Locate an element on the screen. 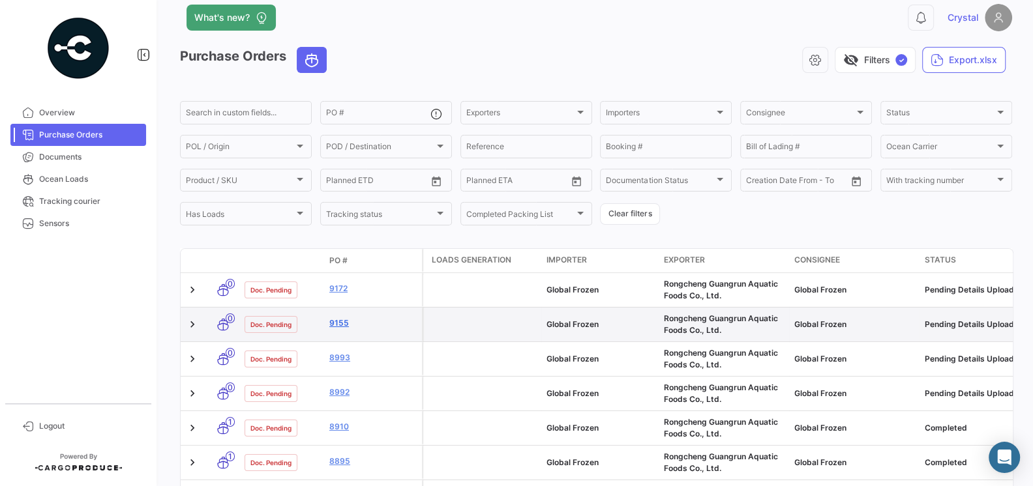  h3: Purchase Orders is located at coordinates (255, 60).